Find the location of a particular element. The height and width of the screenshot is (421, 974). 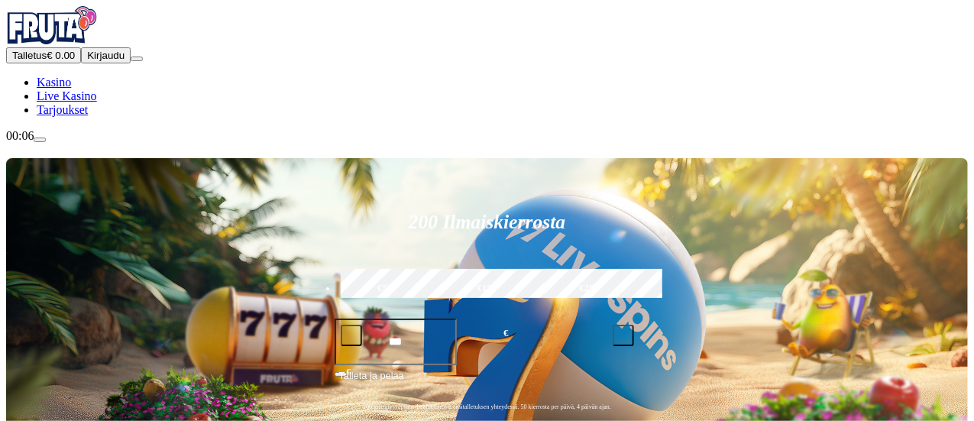

nav: Main menu is located at coordinates (487, 96).